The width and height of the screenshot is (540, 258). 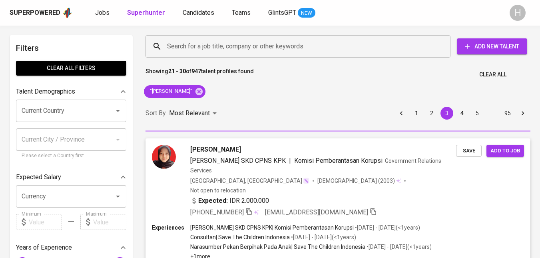 What do you see at coordinates (199, 13) in the screenshot?
I see `a: Candidates` at bounding box center [199, 13].